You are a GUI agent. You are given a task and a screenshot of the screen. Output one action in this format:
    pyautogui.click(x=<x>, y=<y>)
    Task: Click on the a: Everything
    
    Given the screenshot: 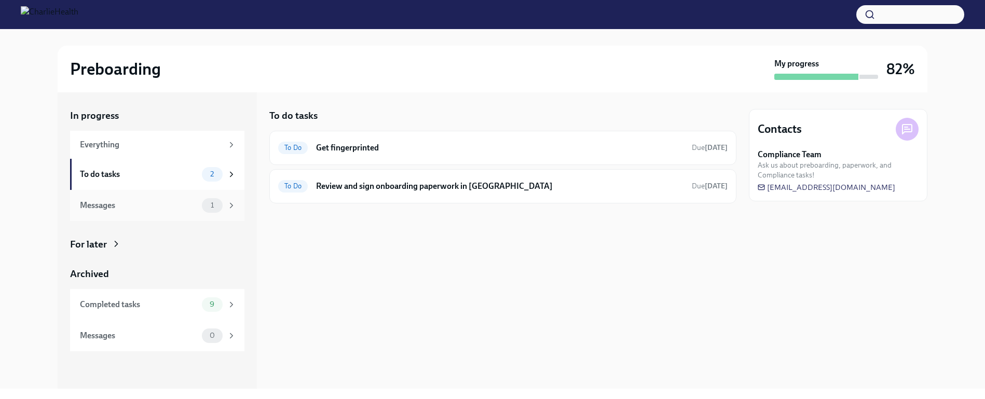 What is the action you would take?
    pyautogui.click(x=157, y=145)
    